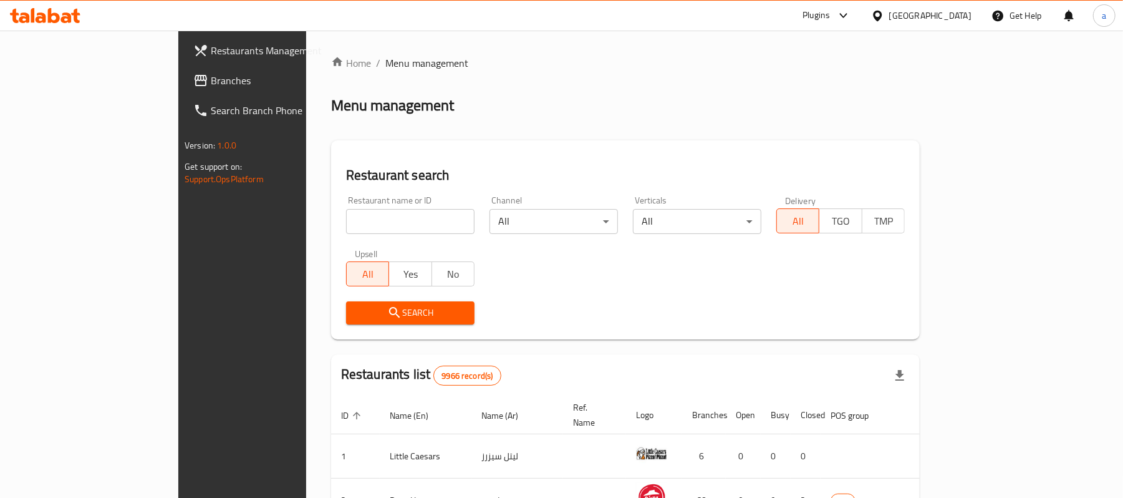 Image resolution: width=1123 pixels, height=498 pixels. I want to click on span: Yes, so click(410, 274).